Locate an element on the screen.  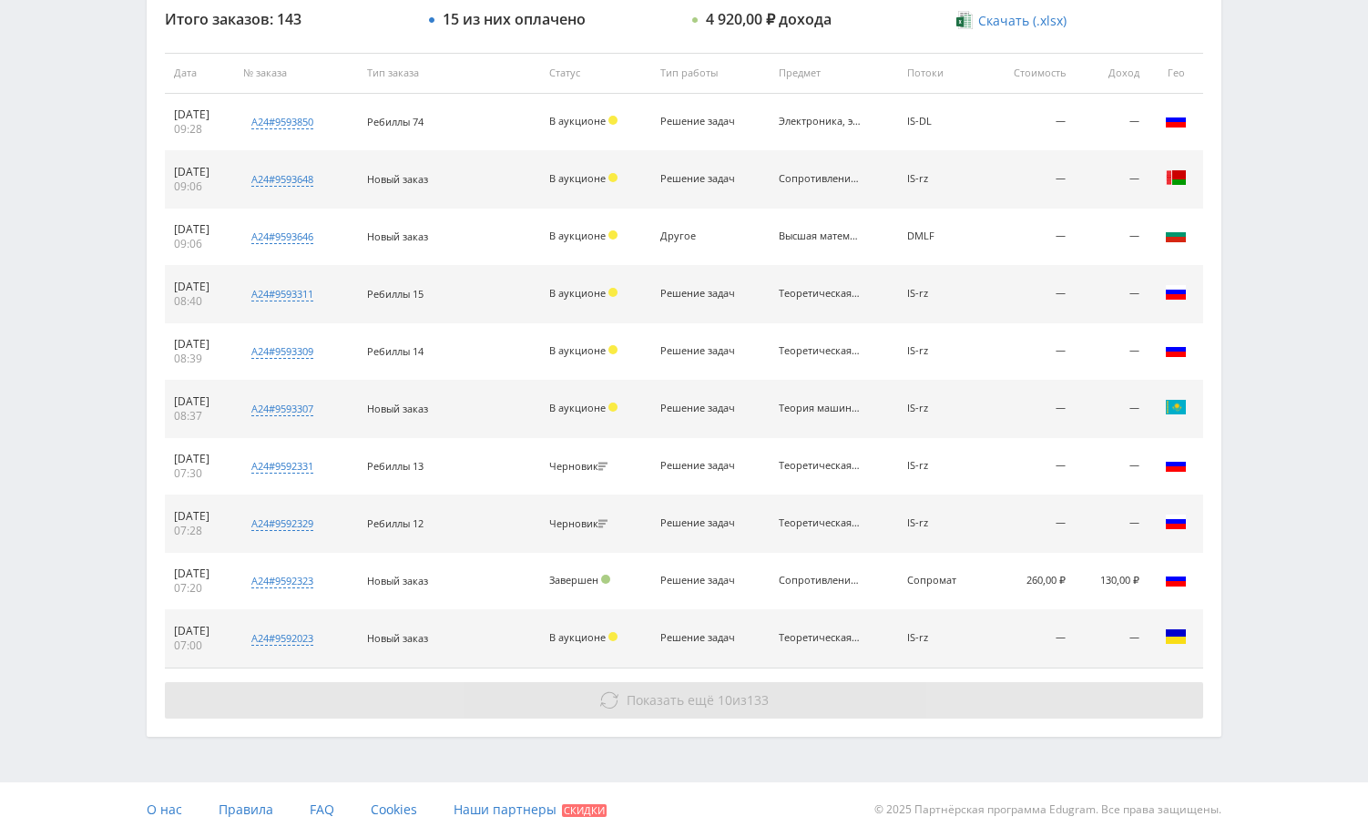
span: Наши партнеры is located at coordinates (505, 809).